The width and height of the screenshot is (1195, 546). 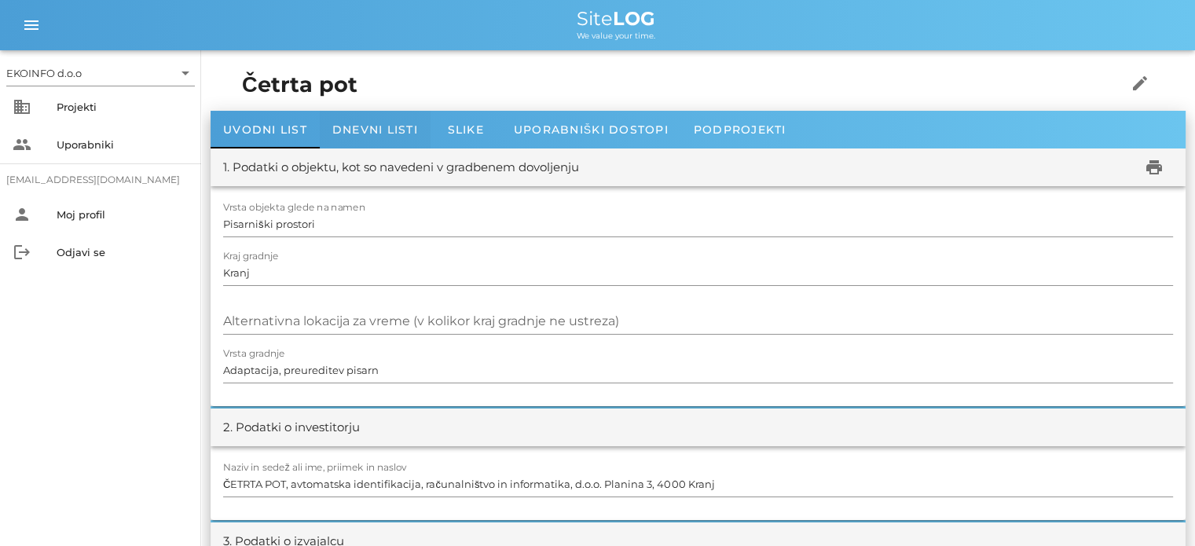 What do you see at coordinates (1140, 83) in the screenshot?
I see `i: edit` at bounding box center [1140, 83].